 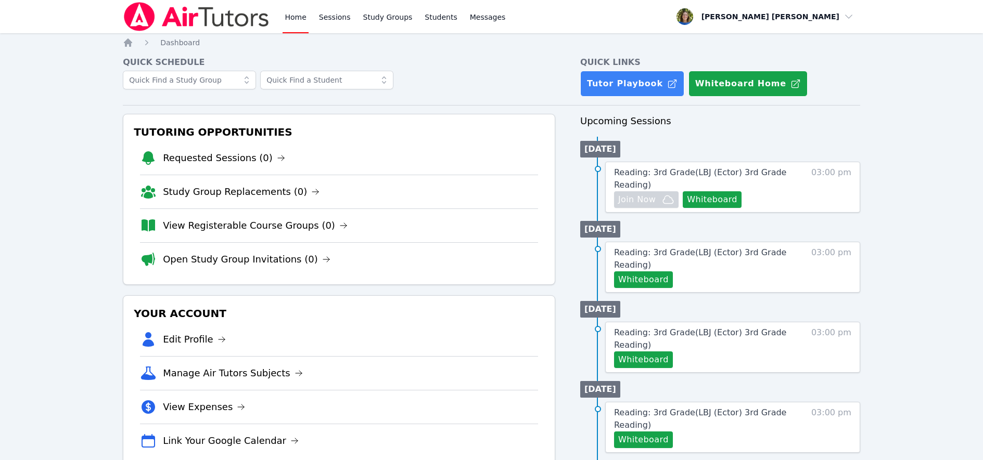 What do you see at coordinates (189, 80) in the screenshot?
I see `input: Quick Find a Study Group` at bounding box center [189, 80].